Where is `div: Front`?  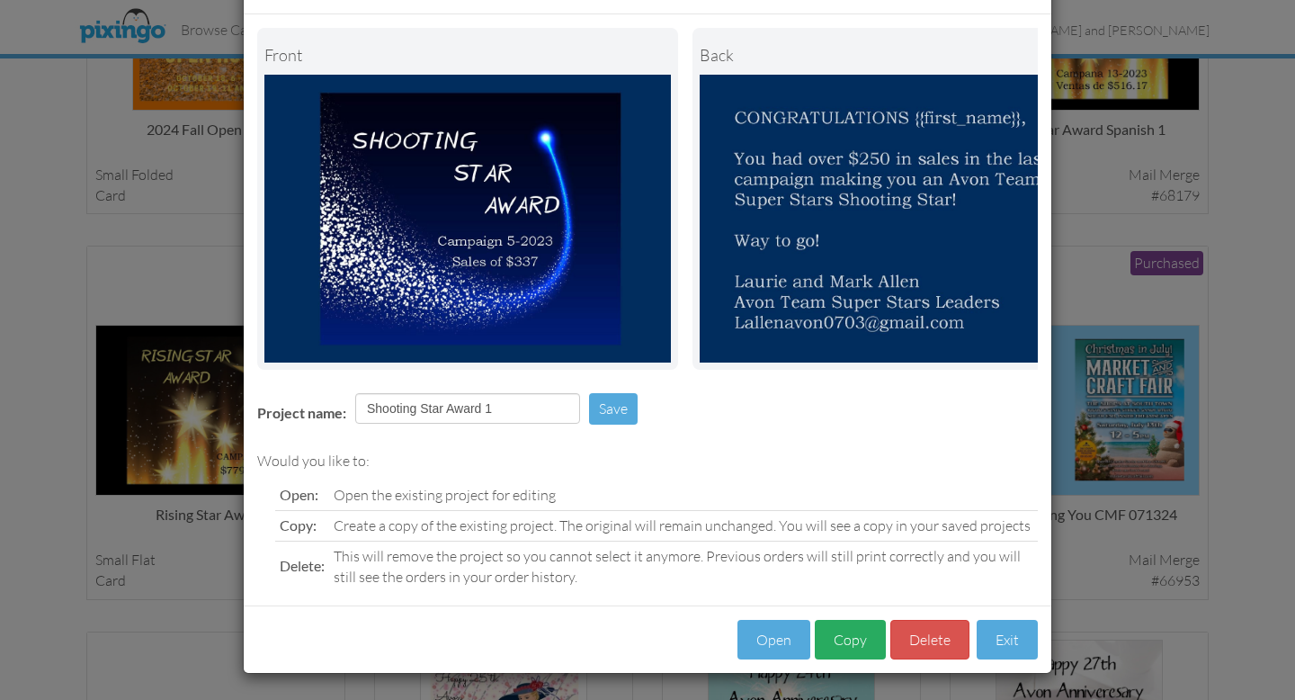 div: Front is located at coordinates (468, 55).